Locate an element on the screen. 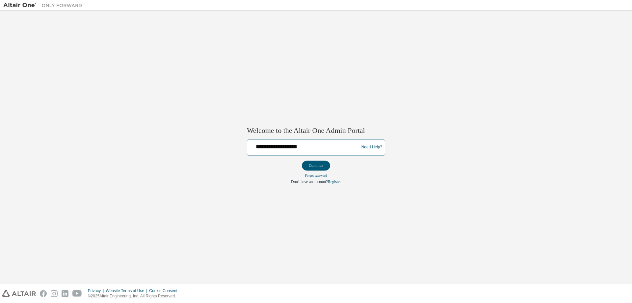  span: Don't have an account? is located at coordinates (310, 181).